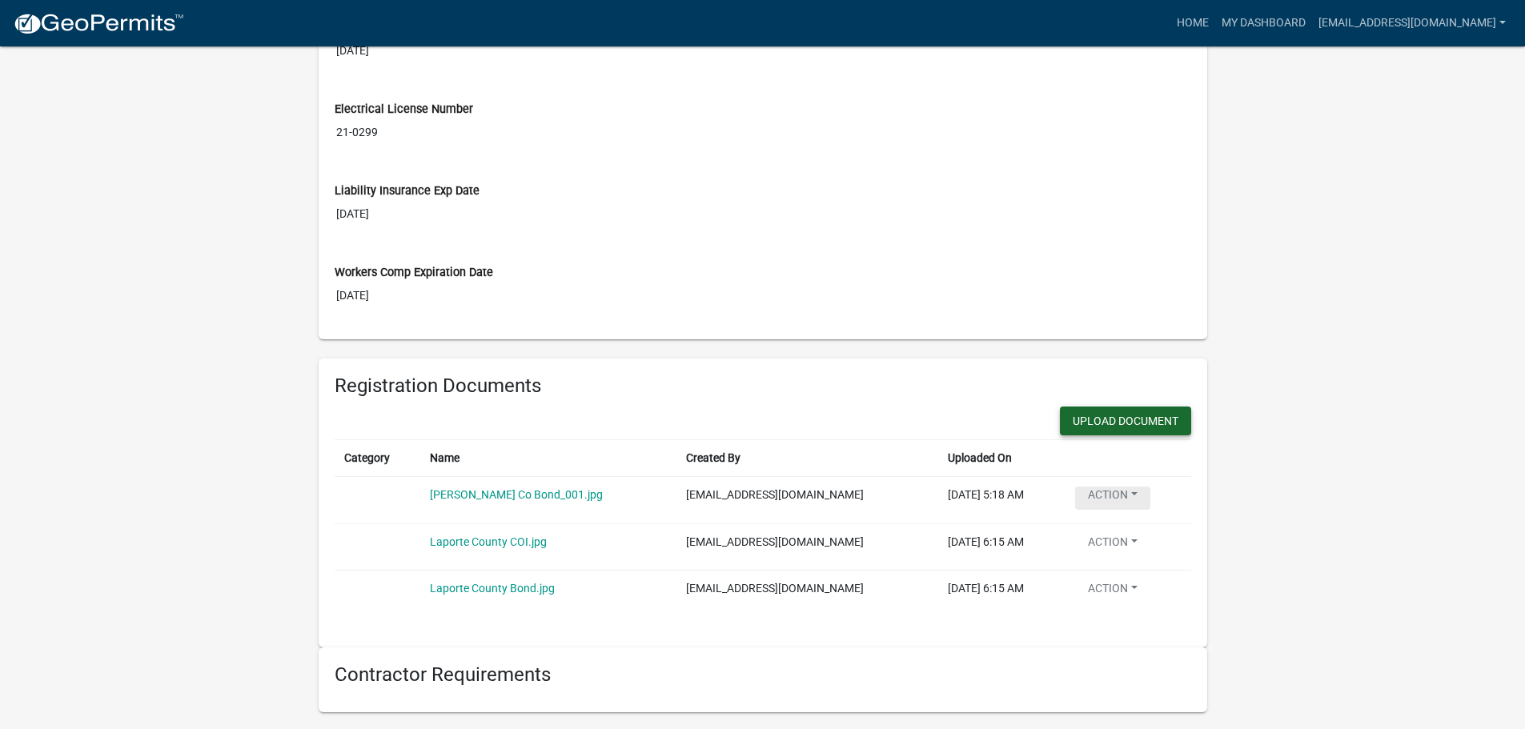 Image resolution: width=1525 pixels, height=729 pixels. What do you see at coordinates (1193, 23) in the screenshot?
I see `a: Home` at bounding box center [1193, 23].